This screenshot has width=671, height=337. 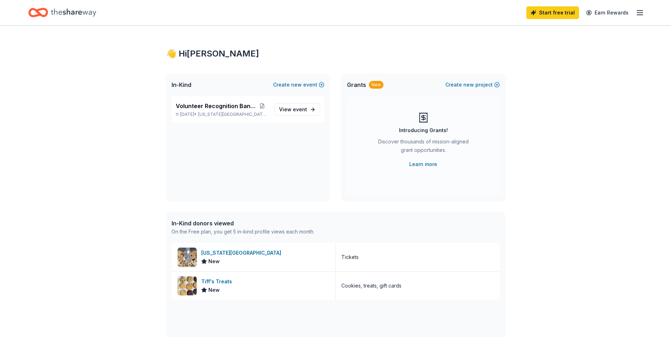 I want to click on button: Createnewevent, so click(x=299, y=85).